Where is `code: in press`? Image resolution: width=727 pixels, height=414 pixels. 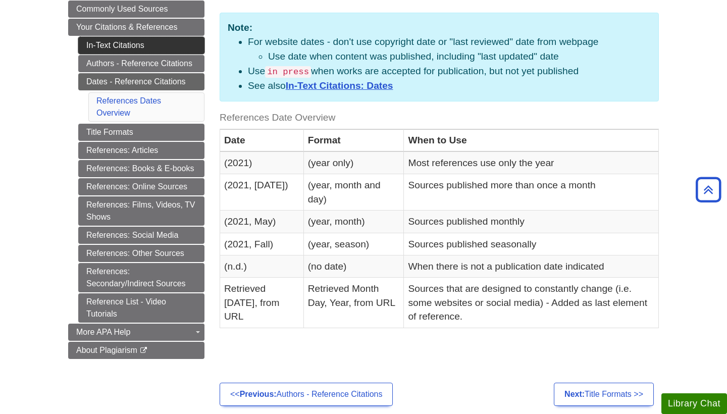 code: in press is located at coordinates (288, 72).